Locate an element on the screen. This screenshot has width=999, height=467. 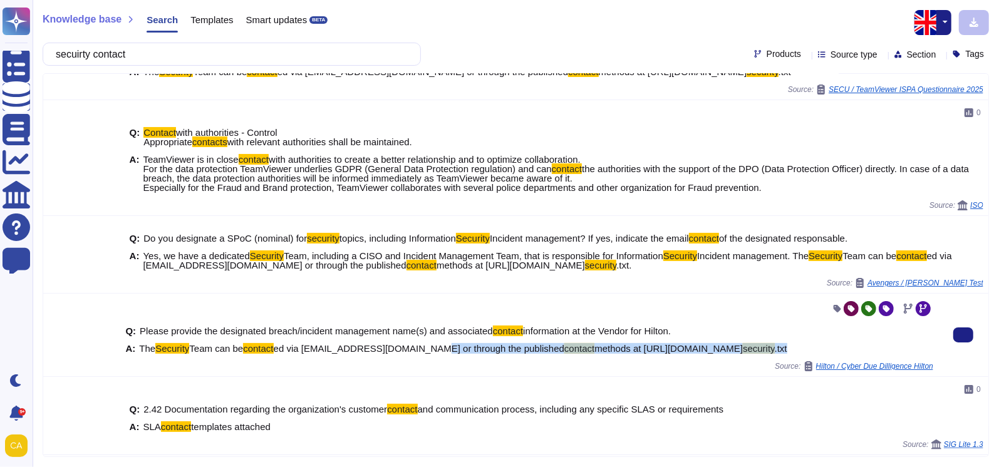
span: SIG Lite 1.3 is located at coordinates (963, 445).